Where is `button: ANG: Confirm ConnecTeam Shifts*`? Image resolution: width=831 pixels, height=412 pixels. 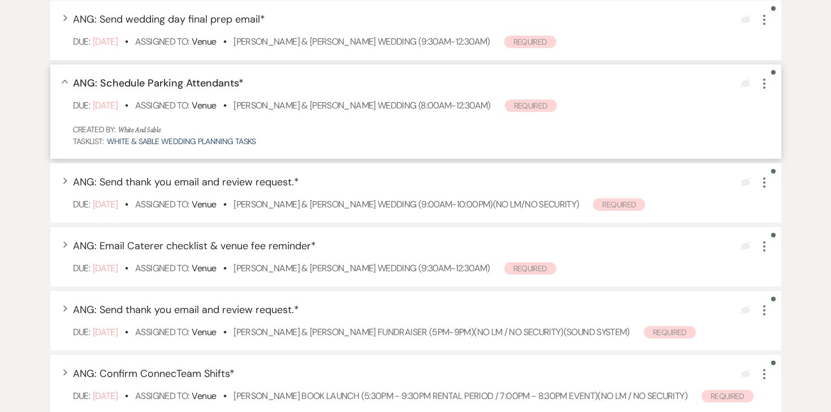 button: ANG: Confirm ConnecTeam Shifts* is located at coordinates (154, 374).